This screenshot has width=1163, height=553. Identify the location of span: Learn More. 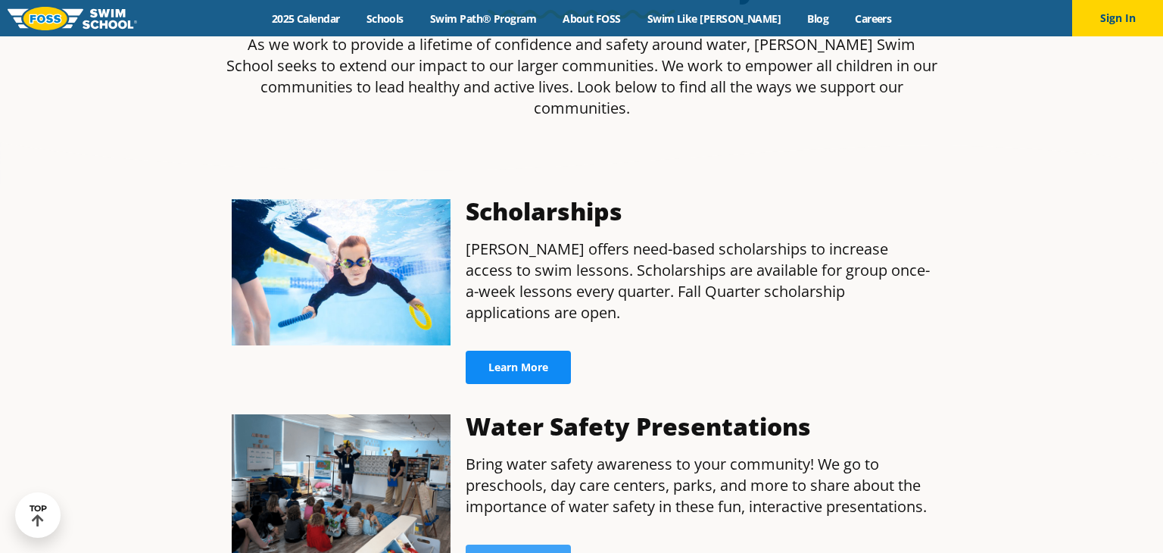
(518, 367).